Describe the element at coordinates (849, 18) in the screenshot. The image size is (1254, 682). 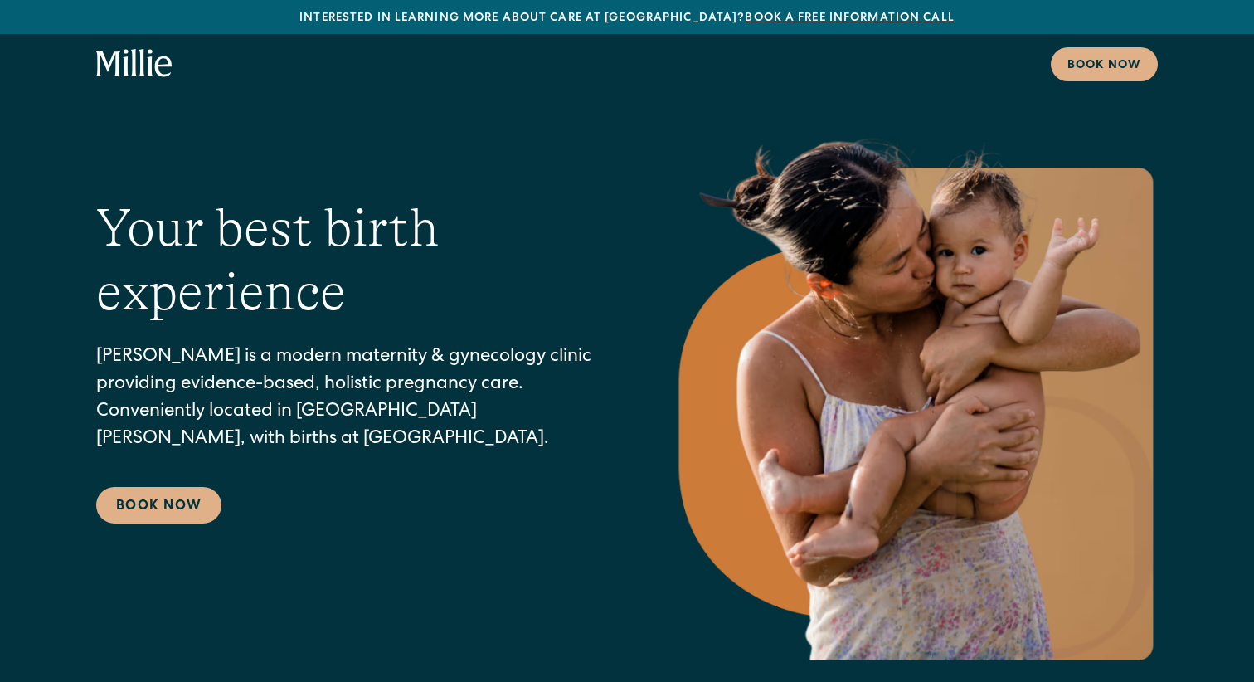
I see `a: Book a free information call` at that location.